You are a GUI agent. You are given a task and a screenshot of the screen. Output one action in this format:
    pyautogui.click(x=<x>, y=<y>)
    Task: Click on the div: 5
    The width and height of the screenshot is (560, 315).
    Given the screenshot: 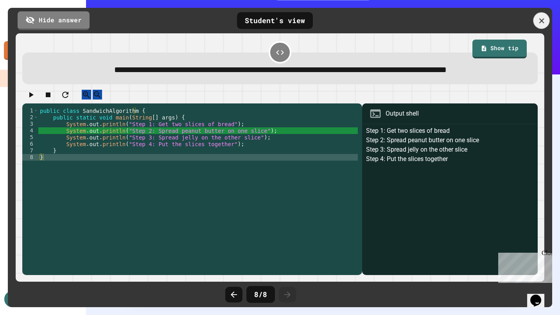 What is the action you would take?
    pyautogui.click(x=30, y=137)
    